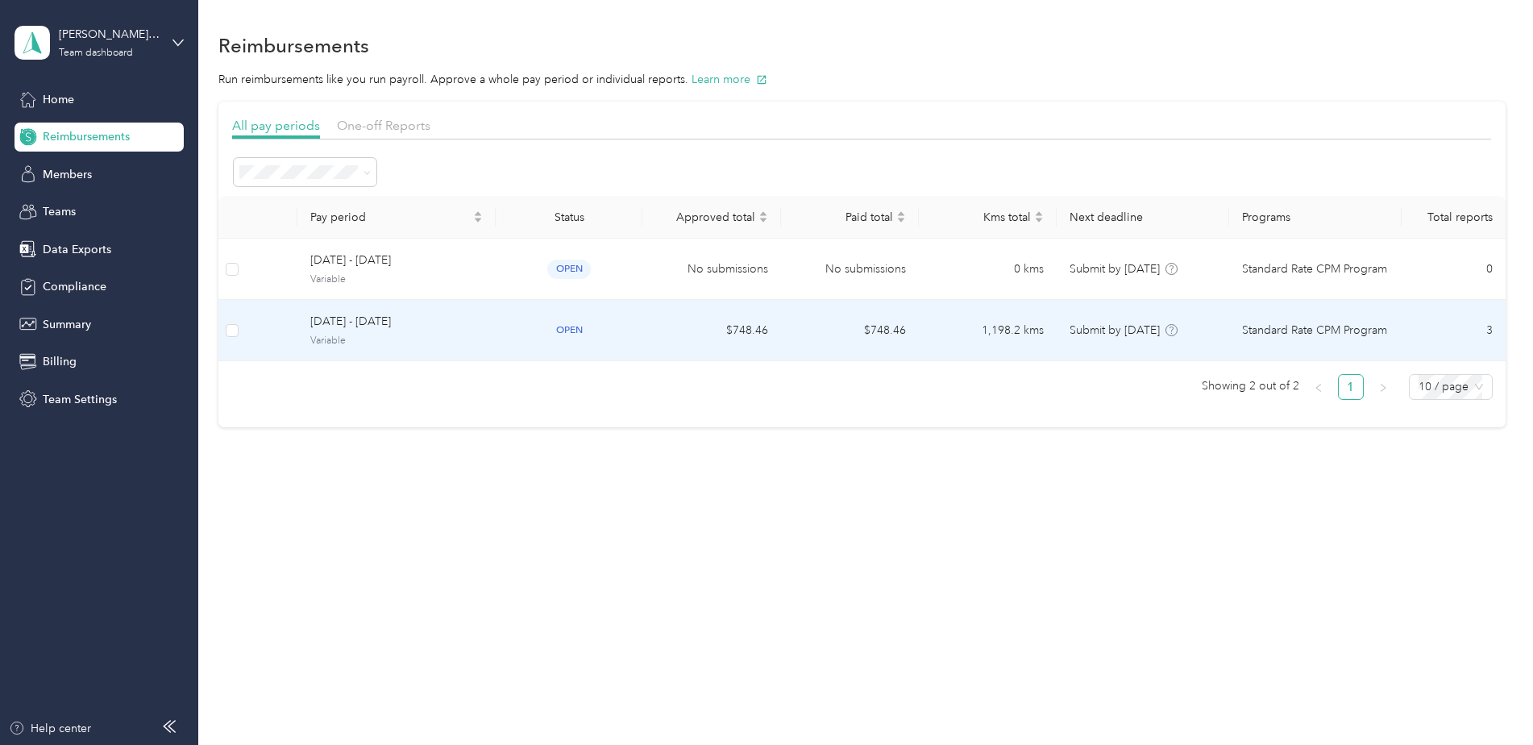 Image resolution: width=1533 pixels, height=745 pixels. I want to click on button: left, so click(1319, 387).